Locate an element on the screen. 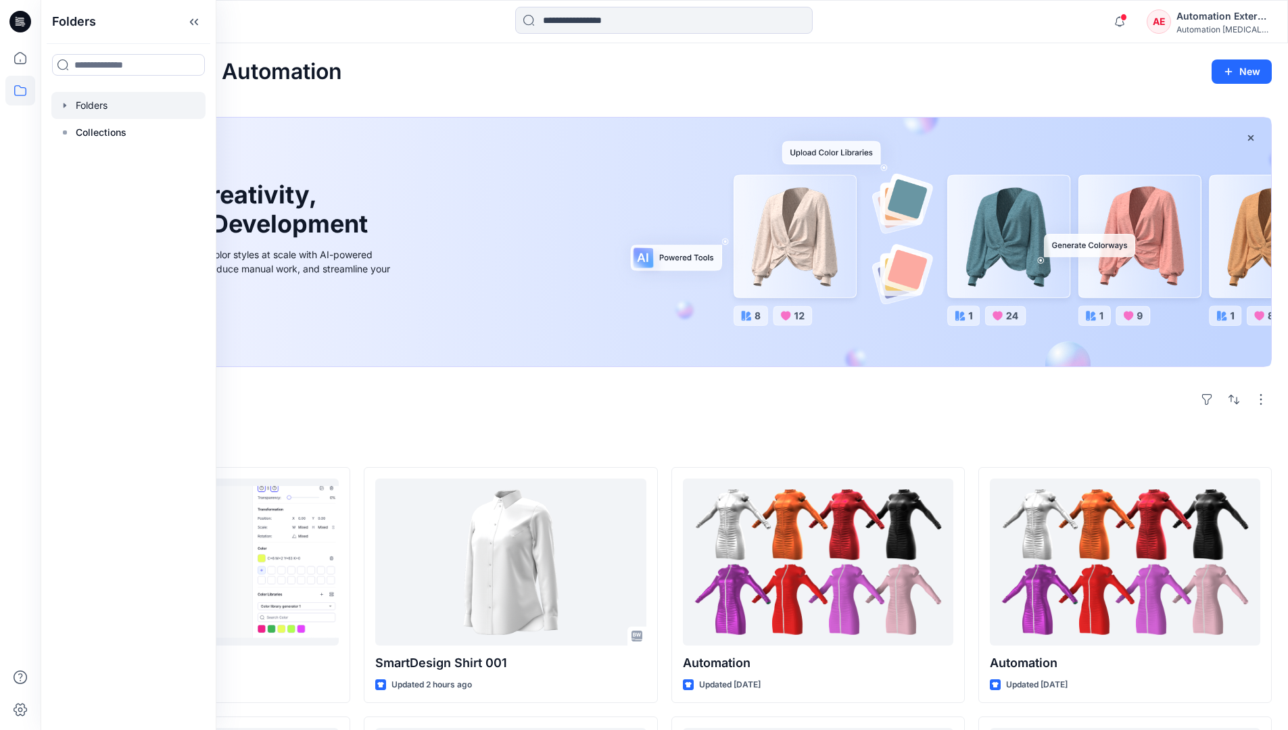  h1: Unleash Creativity, Speed Up Development is located at coordinates (232, 210).